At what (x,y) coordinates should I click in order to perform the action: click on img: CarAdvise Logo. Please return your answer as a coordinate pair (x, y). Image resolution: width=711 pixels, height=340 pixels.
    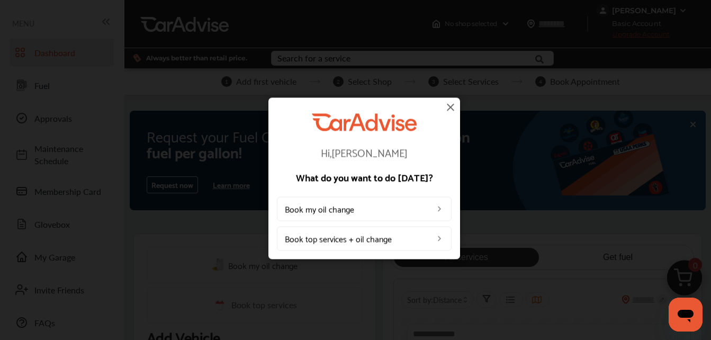
    Looking at the image, I should click on (364, 122).